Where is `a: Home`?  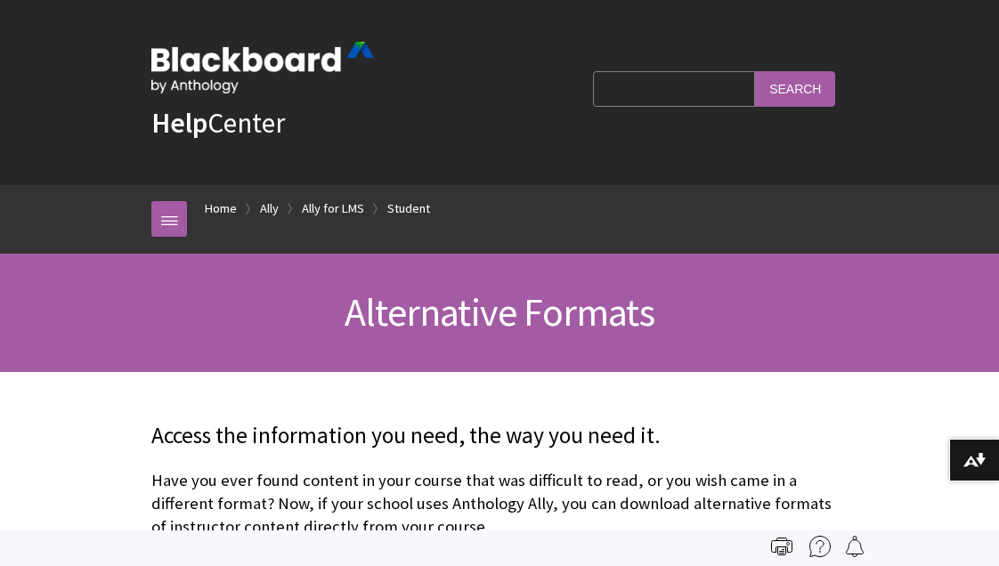
a: Home is located at coordinates (221, 208).